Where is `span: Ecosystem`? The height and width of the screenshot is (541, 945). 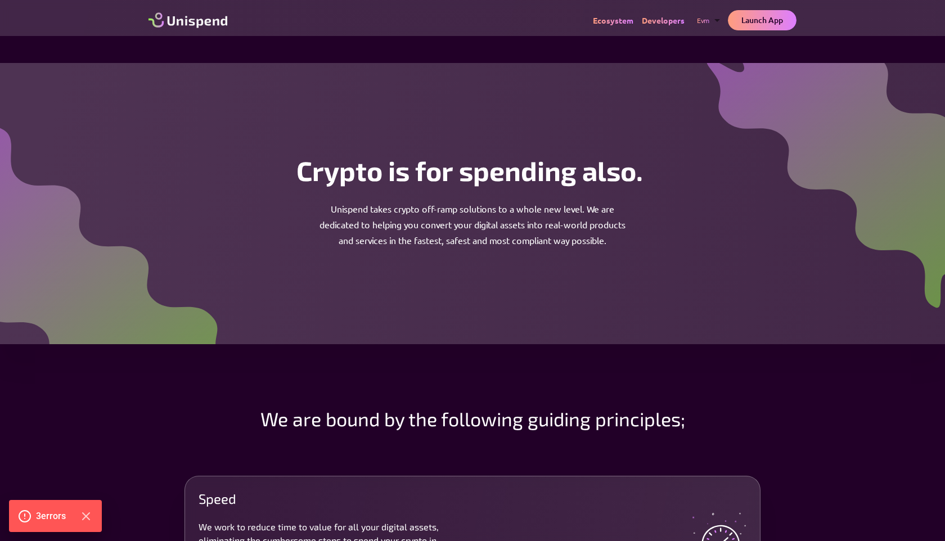
span: Ecosystem is located at coordinates (613, 20).